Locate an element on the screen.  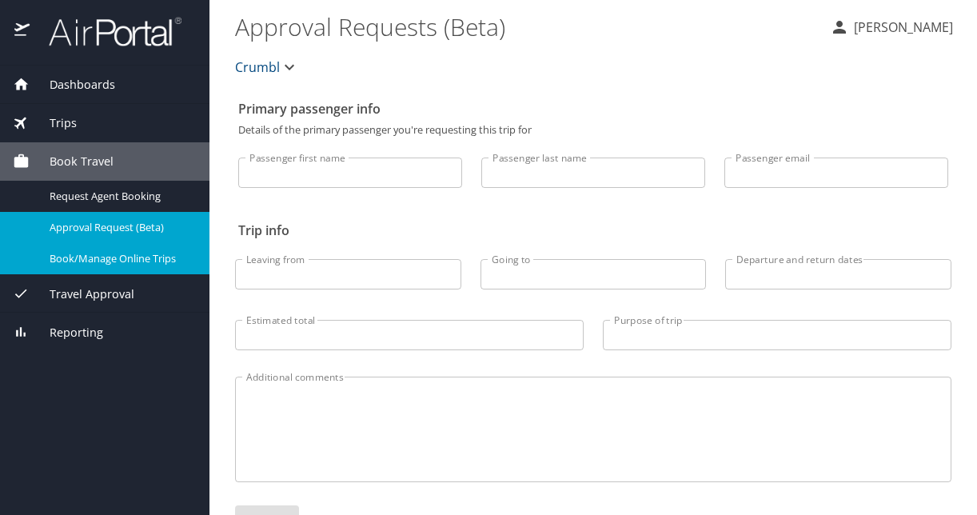
span: Book/Manage Online Trips is located at coordinates (120, 258).